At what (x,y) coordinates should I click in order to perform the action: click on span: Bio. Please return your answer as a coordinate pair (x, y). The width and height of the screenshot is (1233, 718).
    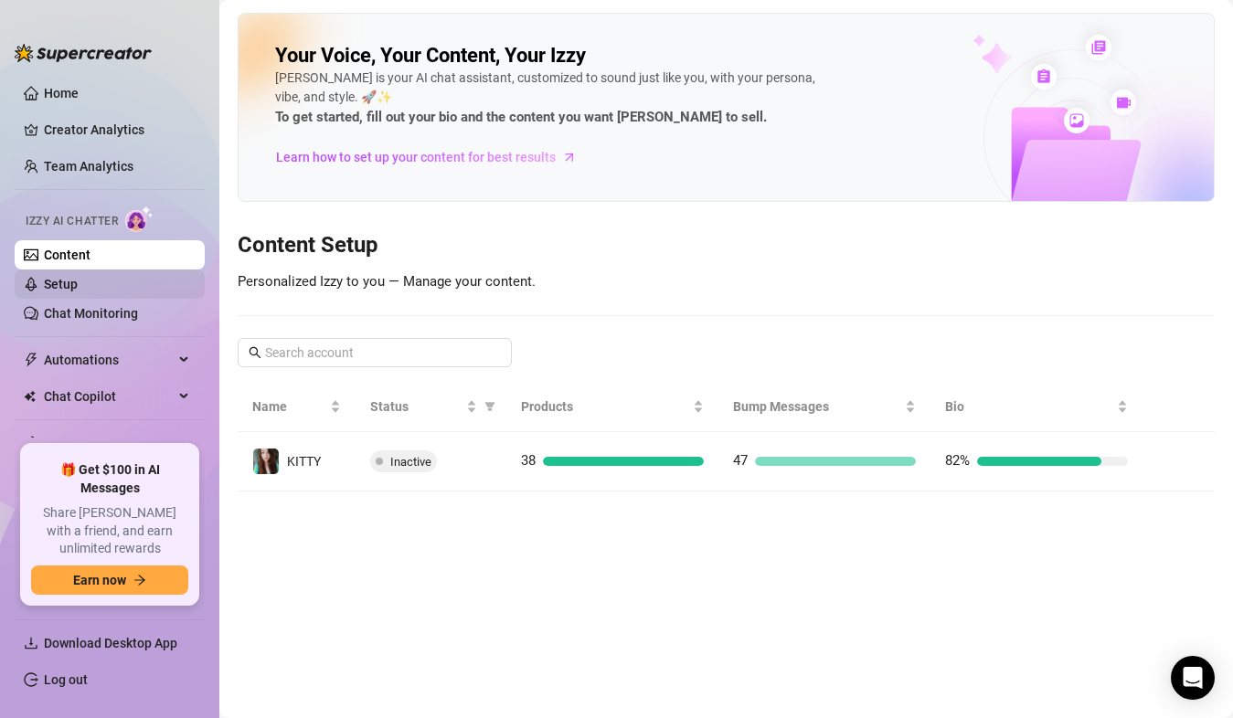
    Looking at the image, I should click on (1029, 407).